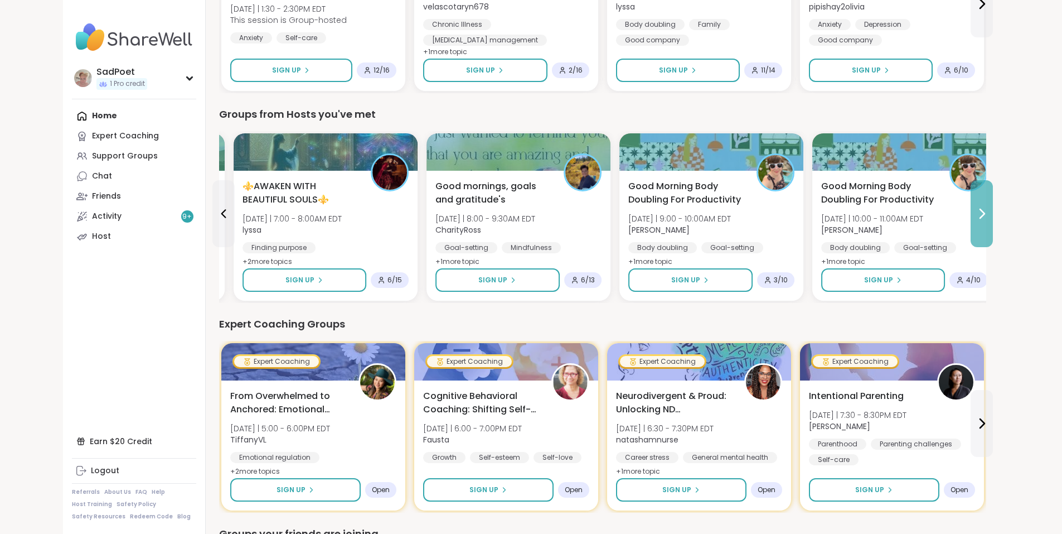 The width and height of the screenshot is (1062, 534). I want to click on div: Parenting challenges, so click(916, 444).